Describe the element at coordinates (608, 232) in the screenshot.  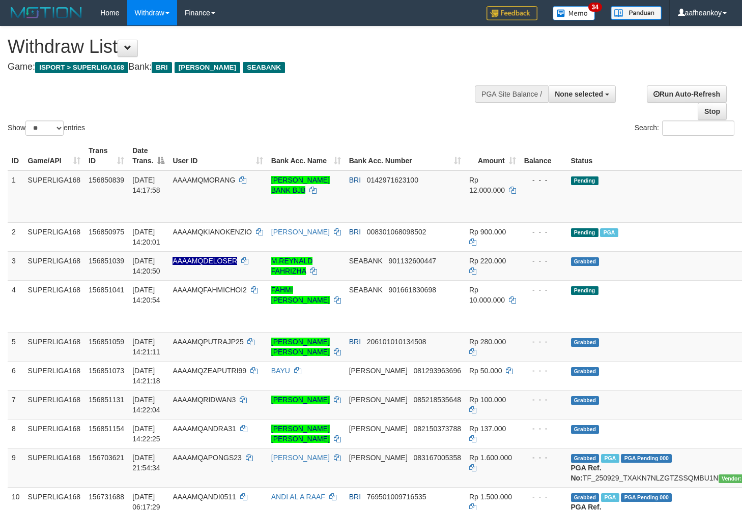
I see `span: Marked by aafsengchandara` at that location.